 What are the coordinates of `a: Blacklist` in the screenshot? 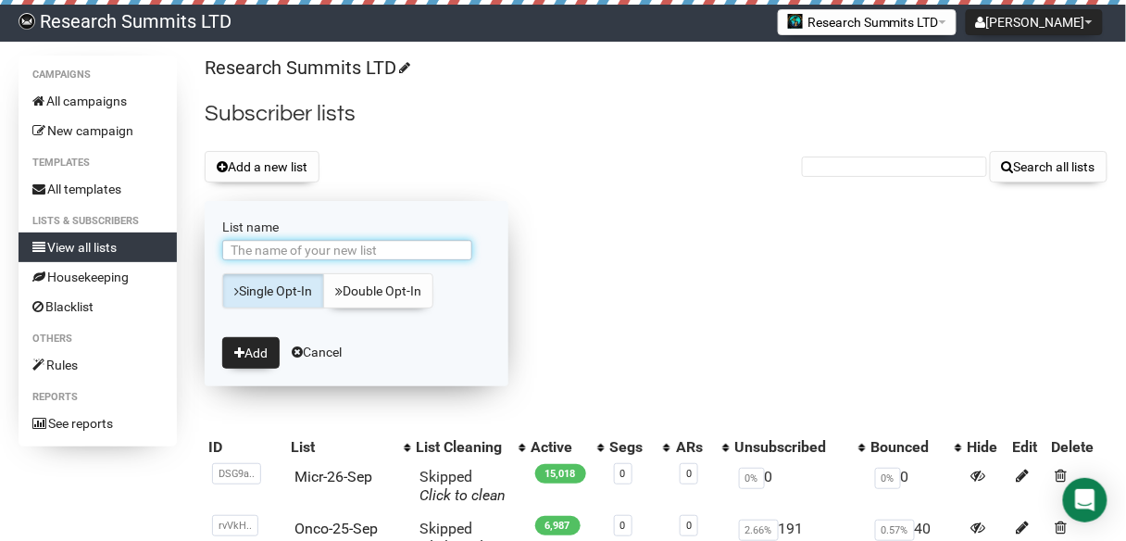 It's located at (97, 307).